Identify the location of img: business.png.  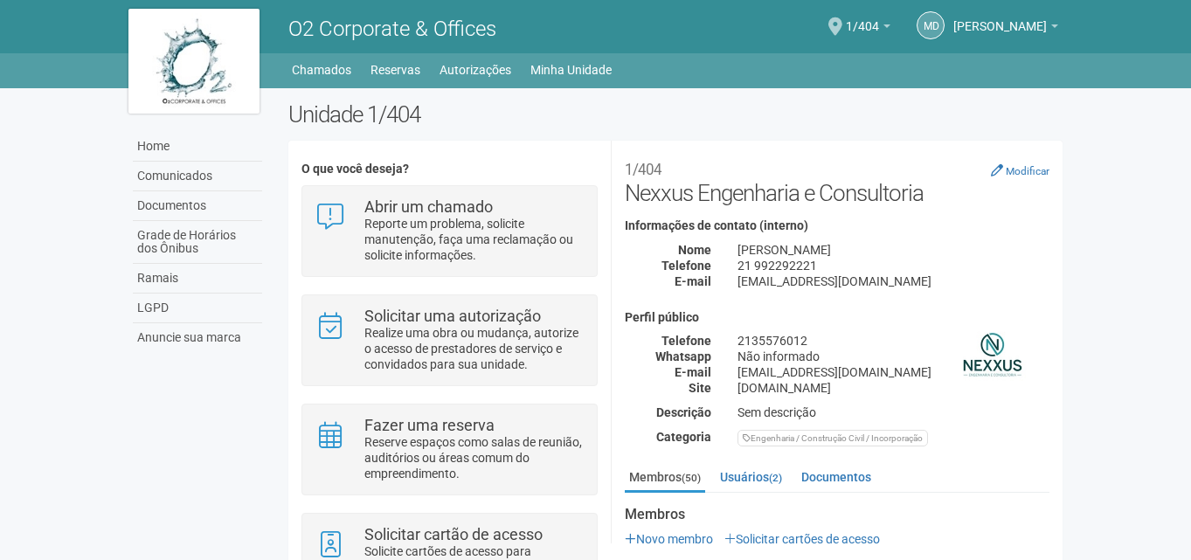
(992, 355).